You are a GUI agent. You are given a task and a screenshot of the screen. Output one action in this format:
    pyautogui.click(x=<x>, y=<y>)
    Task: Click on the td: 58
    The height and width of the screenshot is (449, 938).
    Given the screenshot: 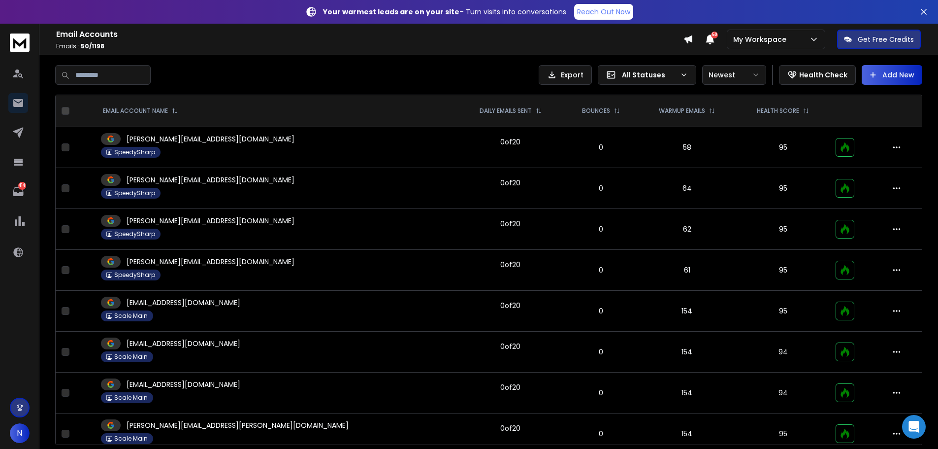 What is the action you would take?
    pyautogui.click(x=687, y=147)
    